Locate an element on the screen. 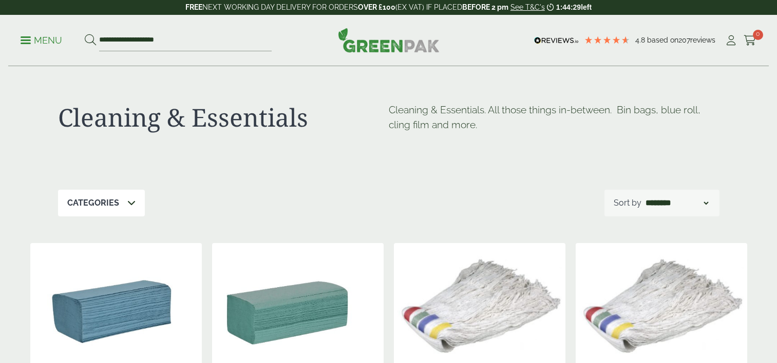 This screenshot has height=363, width=777. strong: BEFORE 2 pm is located at coordinates (485, 7).